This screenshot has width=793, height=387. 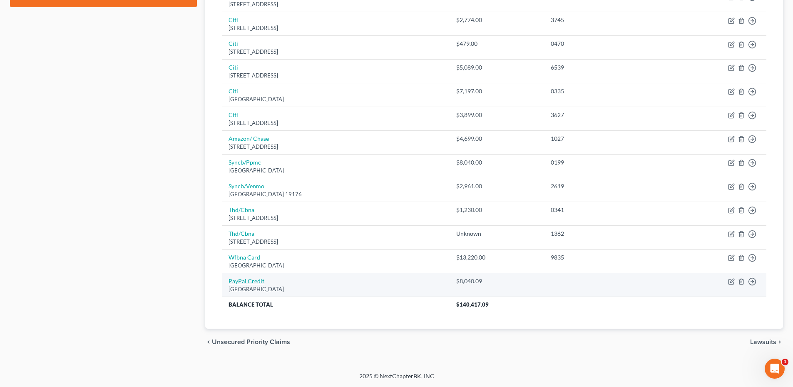 I want to click on button: Lawsuits chevron_right, so click(x=766, y=342).